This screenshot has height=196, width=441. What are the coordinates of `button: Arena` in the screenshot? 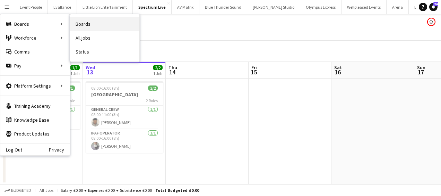 It's located at (398, 7).